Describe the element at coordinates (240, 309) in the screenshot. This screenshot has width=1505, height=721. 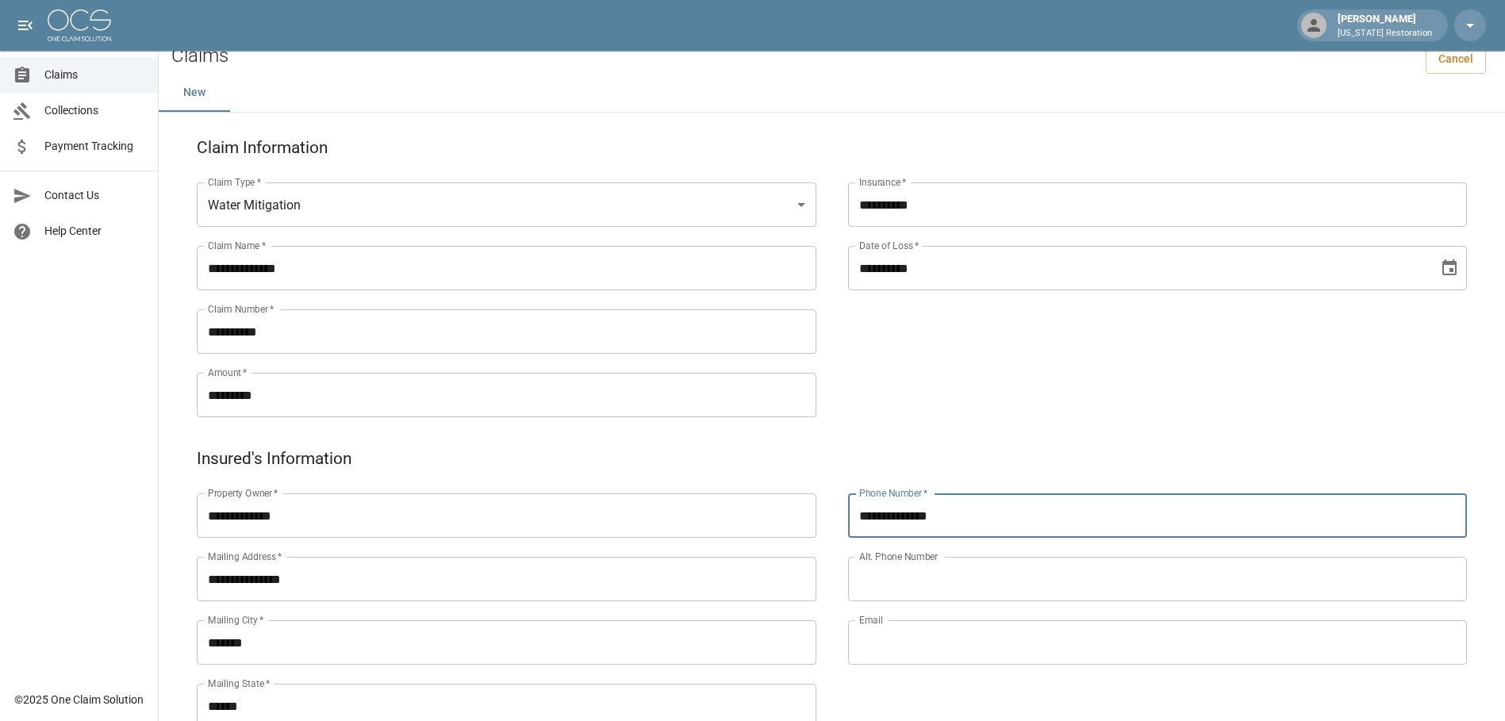
I see `label: Claim Number` at that location.